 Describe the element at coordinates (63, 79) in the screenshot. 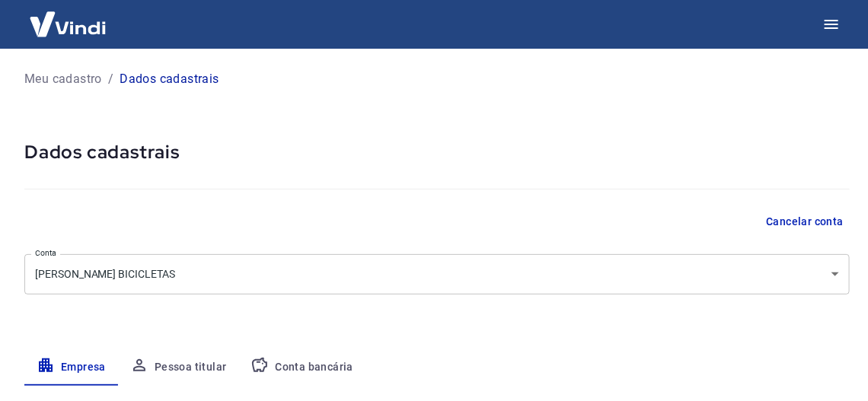

I see `a: Meu cadastro` at that location.